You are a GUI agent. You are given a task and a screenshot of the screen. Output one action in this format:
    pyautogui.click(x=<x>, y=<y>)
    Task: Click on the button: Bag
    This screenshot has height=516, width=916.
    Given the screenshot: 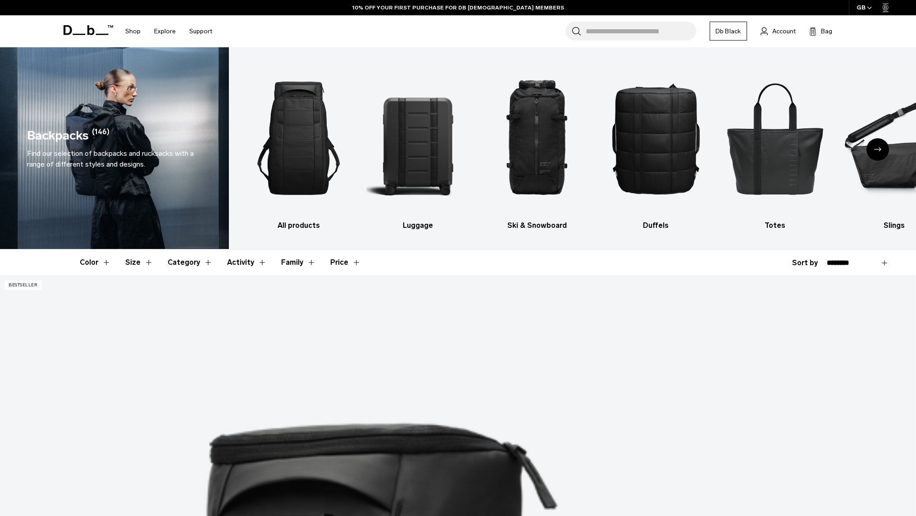 What is the action you would take?
    pyautogui.click(x=820, y=31)
    